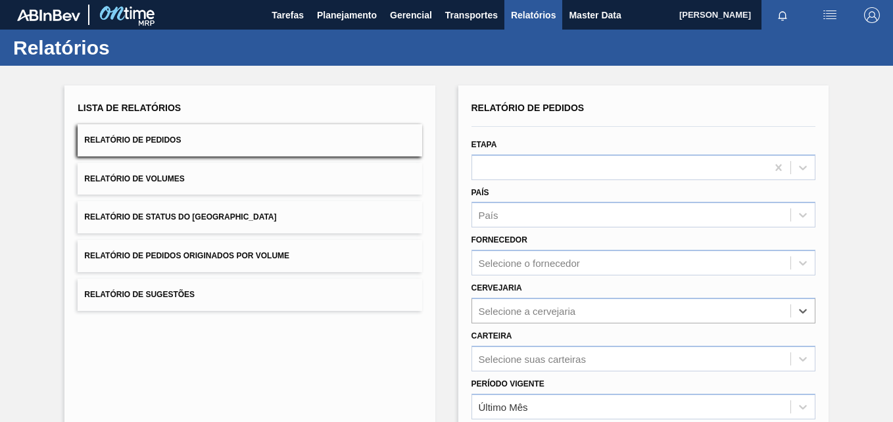 The width and height of the screenshot is (893, 422). What do you see at coordinates (249, 140) in the screenshot?
I see `button: Relatório de Pedidos` at bounding box center [249, 140].